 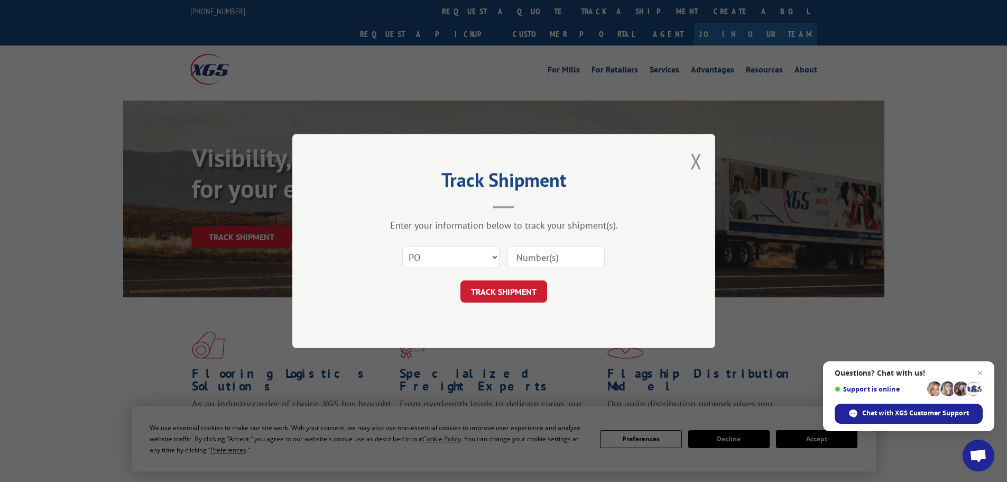 I want to click on span: Close chat, so click(x=980, y=373).